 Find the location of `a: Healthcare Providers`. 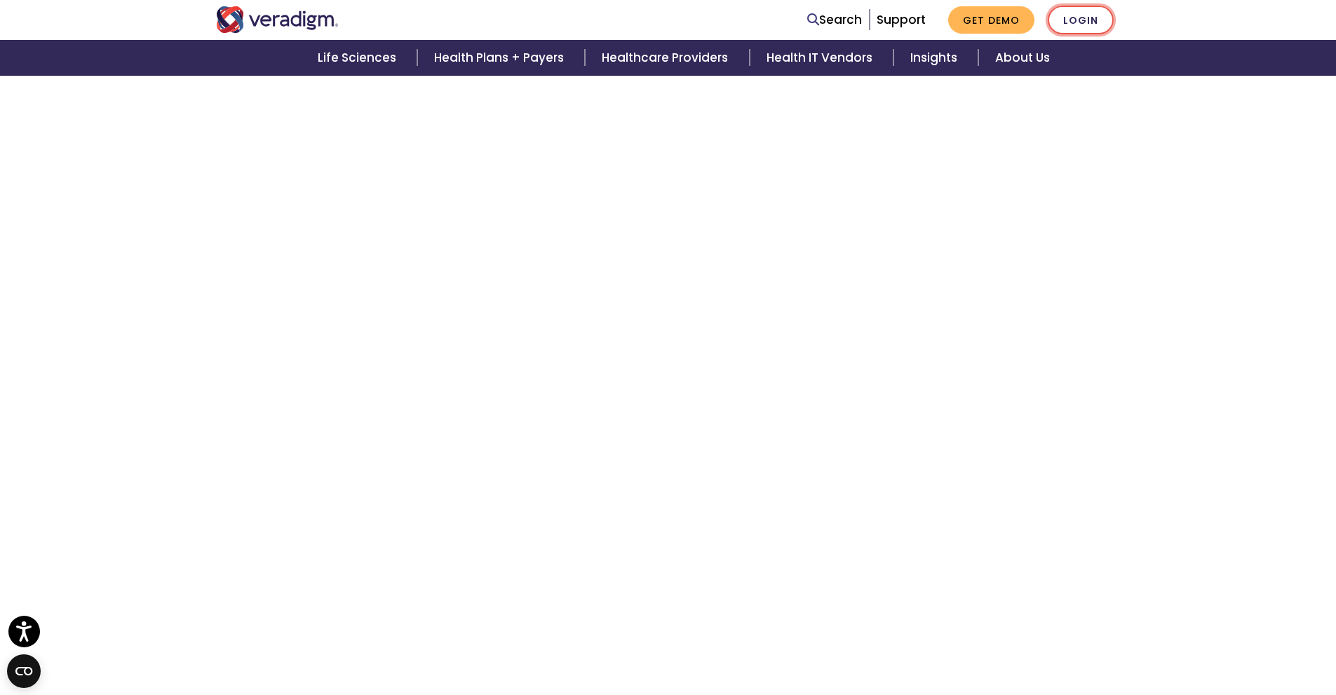

a: Healthcare Providers is located at coordinates (667, 57).